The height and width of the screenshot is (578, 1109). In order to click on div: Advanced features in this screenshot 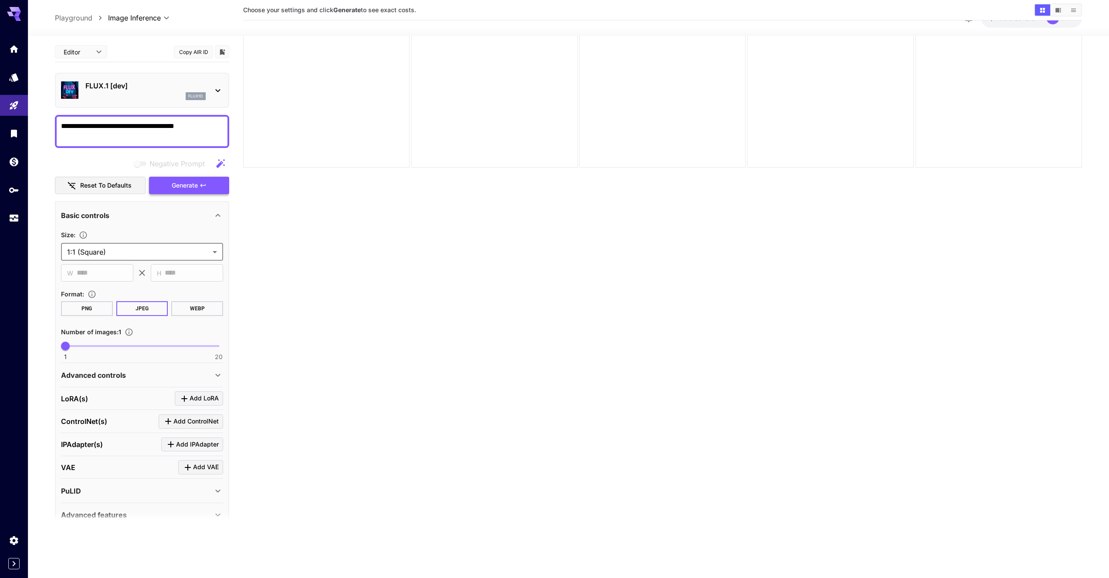, I will do `click(142, 515)`.